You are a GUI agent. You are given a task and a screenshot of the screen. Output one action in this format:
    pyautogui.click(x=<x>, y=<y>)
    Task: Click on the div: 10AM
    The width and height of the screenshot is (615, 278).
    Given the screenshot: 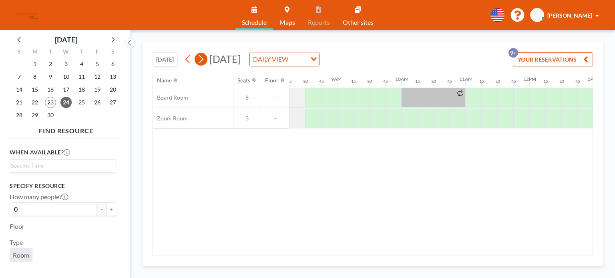 What is the action you would take?
    pyautogui.click(x=402, y=79)
    